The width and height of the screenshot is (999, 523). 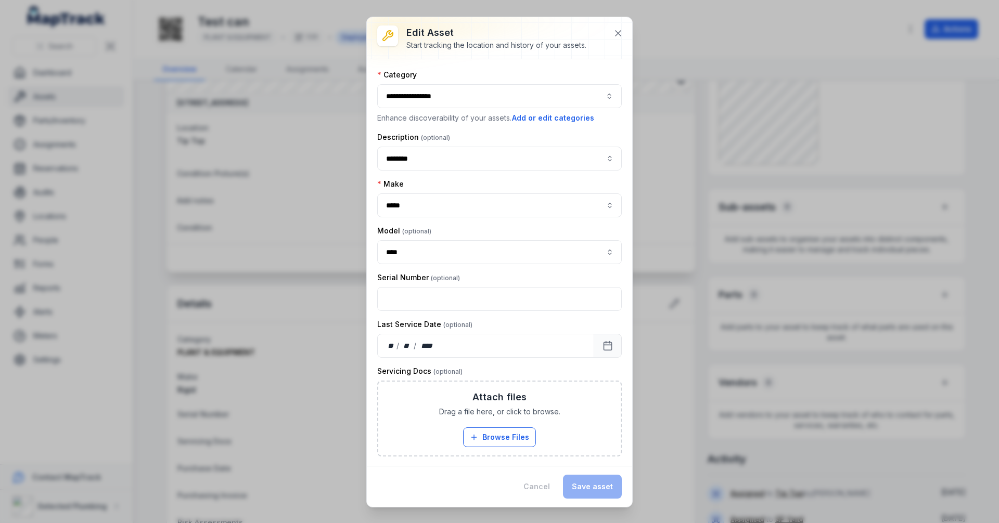 What do you see at coordinates (499, 205) in the screenshot?
I see `input: asset-edit:cf[09246113-4bcc-4687-b44f-db17154807e5]-label` at bounding box center [499, 205].